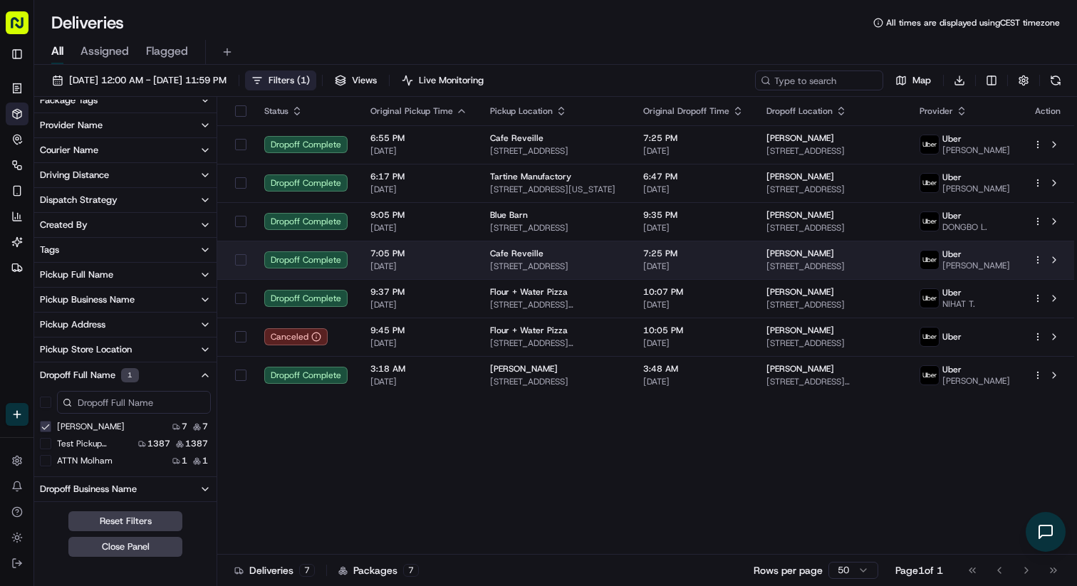 Image resolution: width=1077 pixels, height=586 pixels. I want to click on label: Test pickup FirstName Test pickup LastName, so click(95, 444).